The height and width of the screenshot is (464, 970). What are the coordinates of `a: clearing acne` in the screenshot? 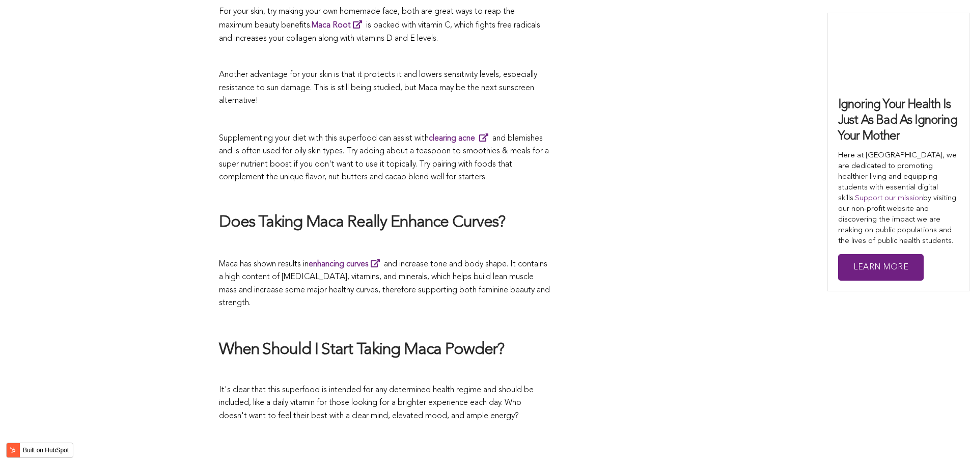 It's located at (460, 139).